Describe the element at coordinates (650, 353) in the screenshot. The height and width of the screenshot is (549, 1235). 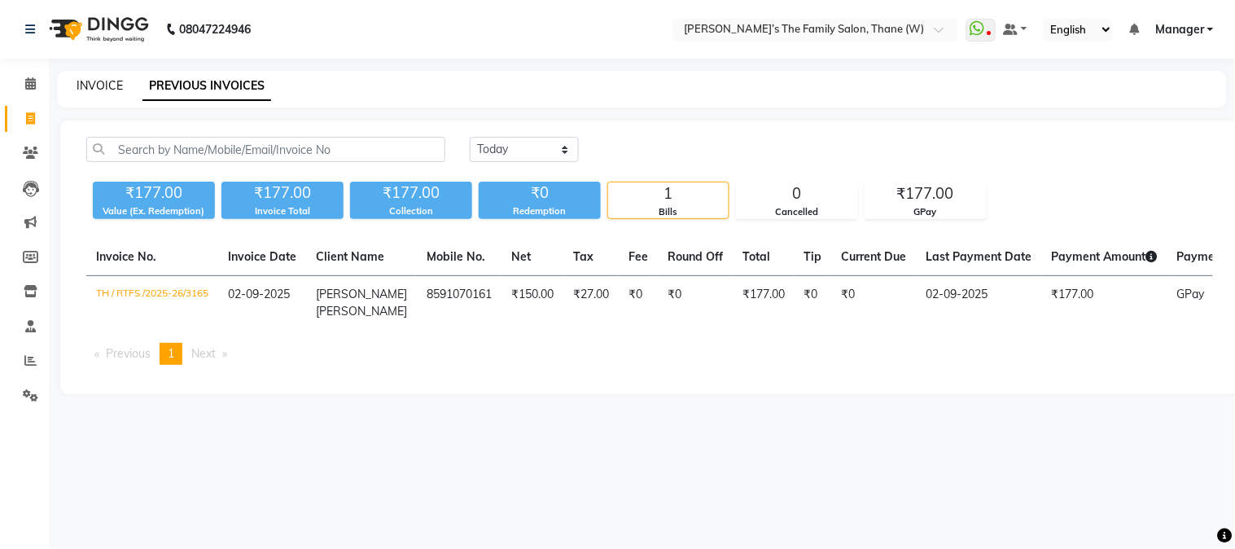
I see `nav: Pagination` at that location.